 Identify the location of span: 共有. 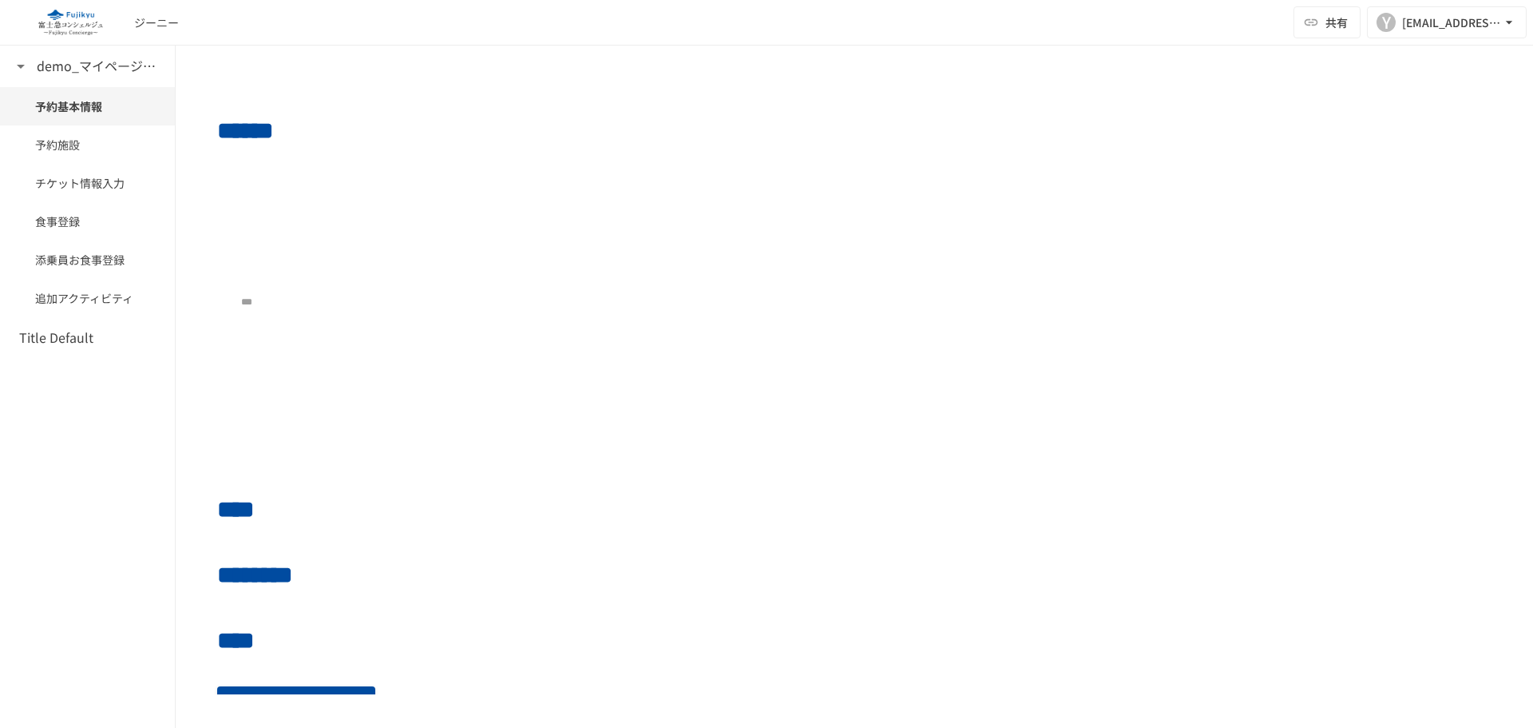
(1337, 22).